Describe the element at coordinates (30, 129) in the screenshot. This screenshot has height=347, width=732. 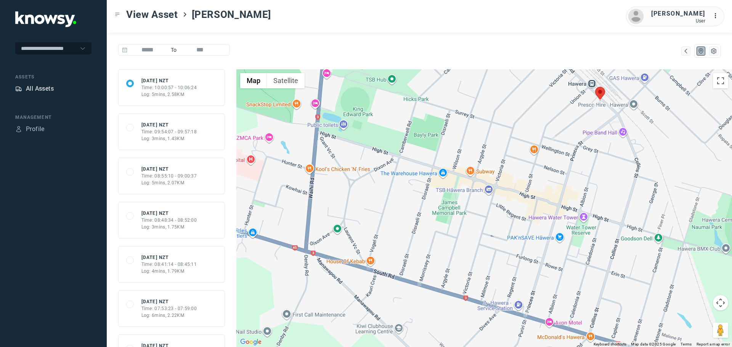
I see `a: ProfileProfile` at that location.